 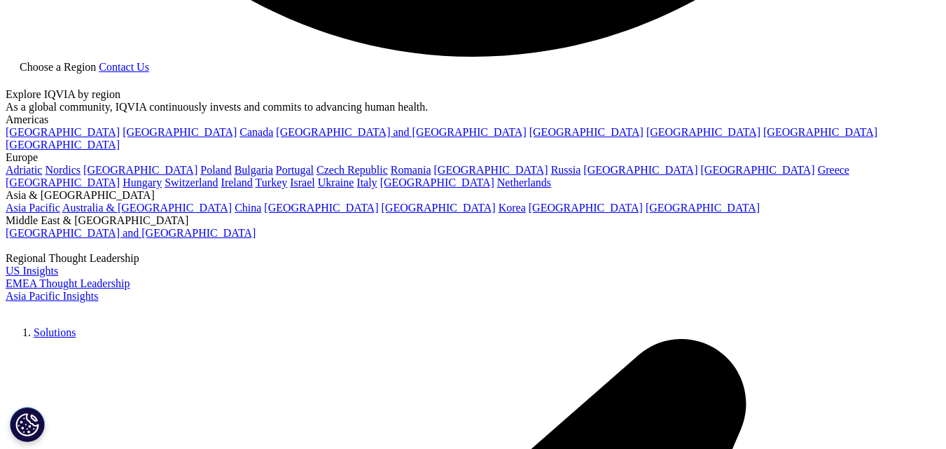 What do you see at coordinates (237, 182) in the screenshot?
I see `a: Ireland` at bounding box center [237, 182].